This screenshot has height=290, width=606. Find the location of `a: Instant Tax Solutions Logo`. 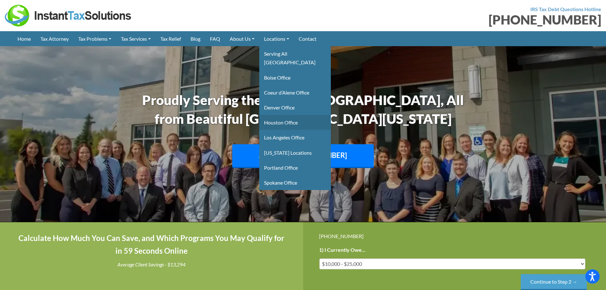

a: Instant Tax Solutions Logo is located at coordinates (68, 15).